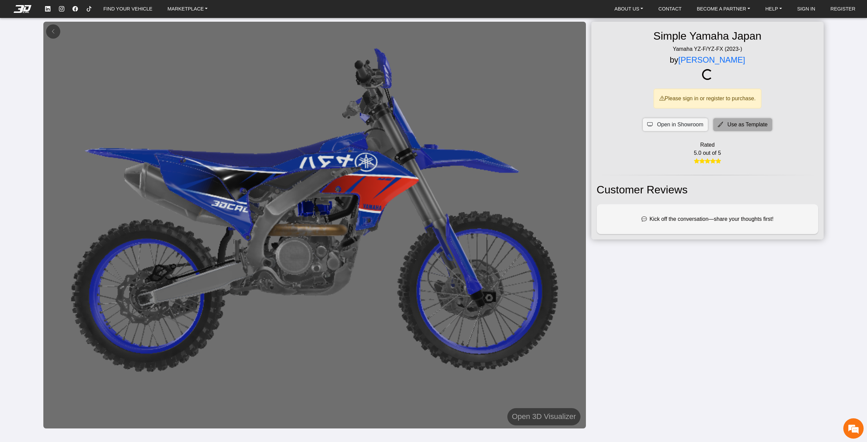  What do you see at coordinates (707, 49) in the screenshot?
I see `span: Yamaha YZ-F/YZ-FX (2023-)` at bounding box center [707, 49].